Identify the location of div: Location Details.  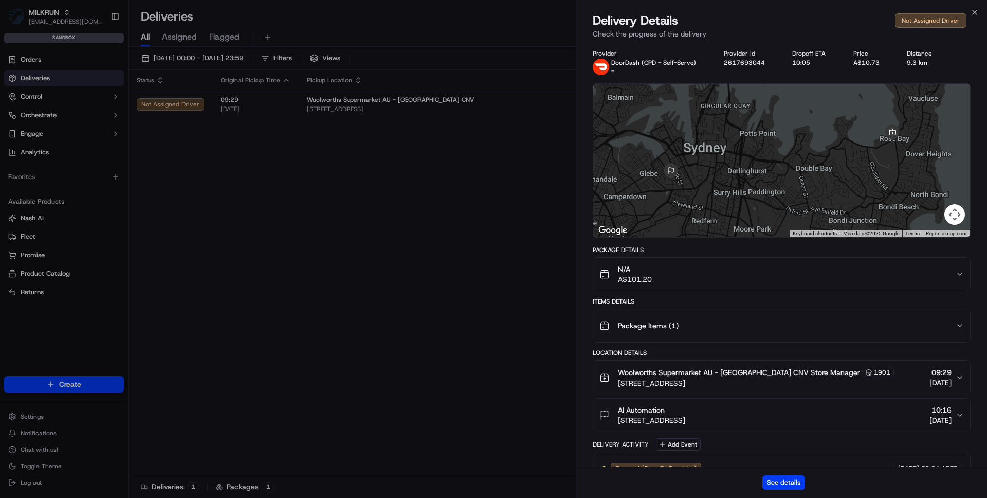
(782, 353).